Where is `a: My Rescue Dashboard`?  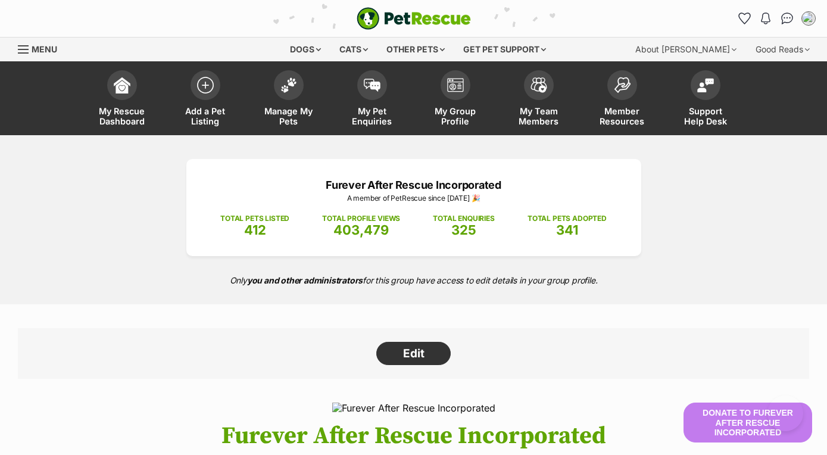 a: My Rescue Dashboard is located at coordinates (122, 99).